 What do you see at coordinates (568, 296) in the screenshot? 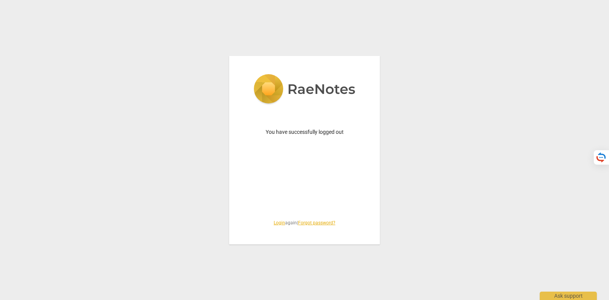
I see `div: Ask support` at bounding box center [568, 296].